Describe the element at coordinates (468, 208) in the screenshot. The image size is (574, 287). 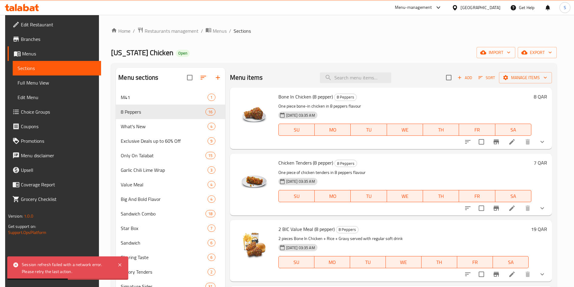
I see `button: sort-choices` at that location.